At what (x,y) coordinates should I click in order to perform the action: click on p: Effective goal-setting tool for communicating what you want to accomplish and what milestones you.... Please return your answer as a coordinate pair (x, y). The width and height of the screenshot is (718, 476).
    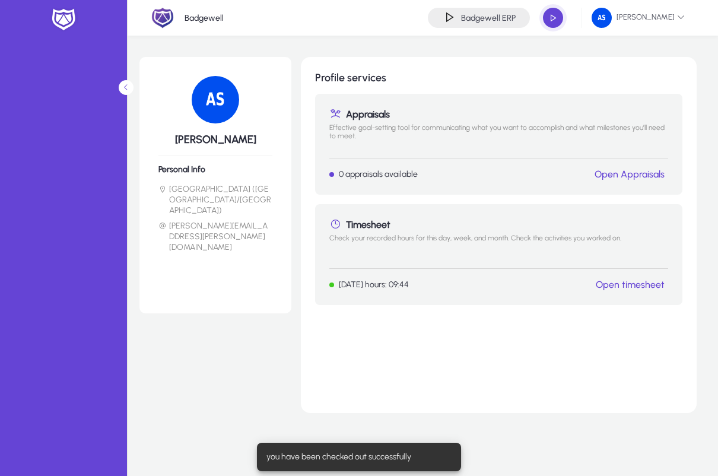
    Looking at the image, I should click on (498, 136).